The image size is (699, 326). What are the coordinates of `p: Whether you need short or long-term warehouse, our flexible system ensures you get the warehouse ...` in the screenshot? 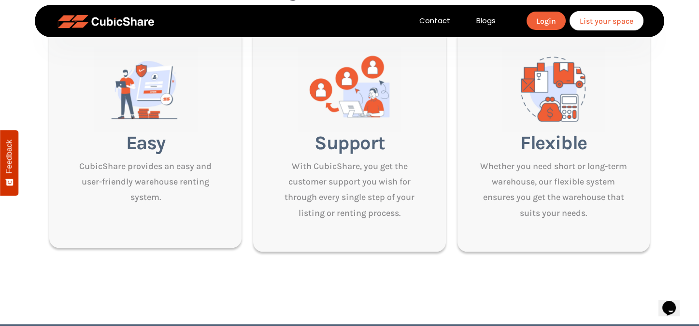 It's located at (554, 190).